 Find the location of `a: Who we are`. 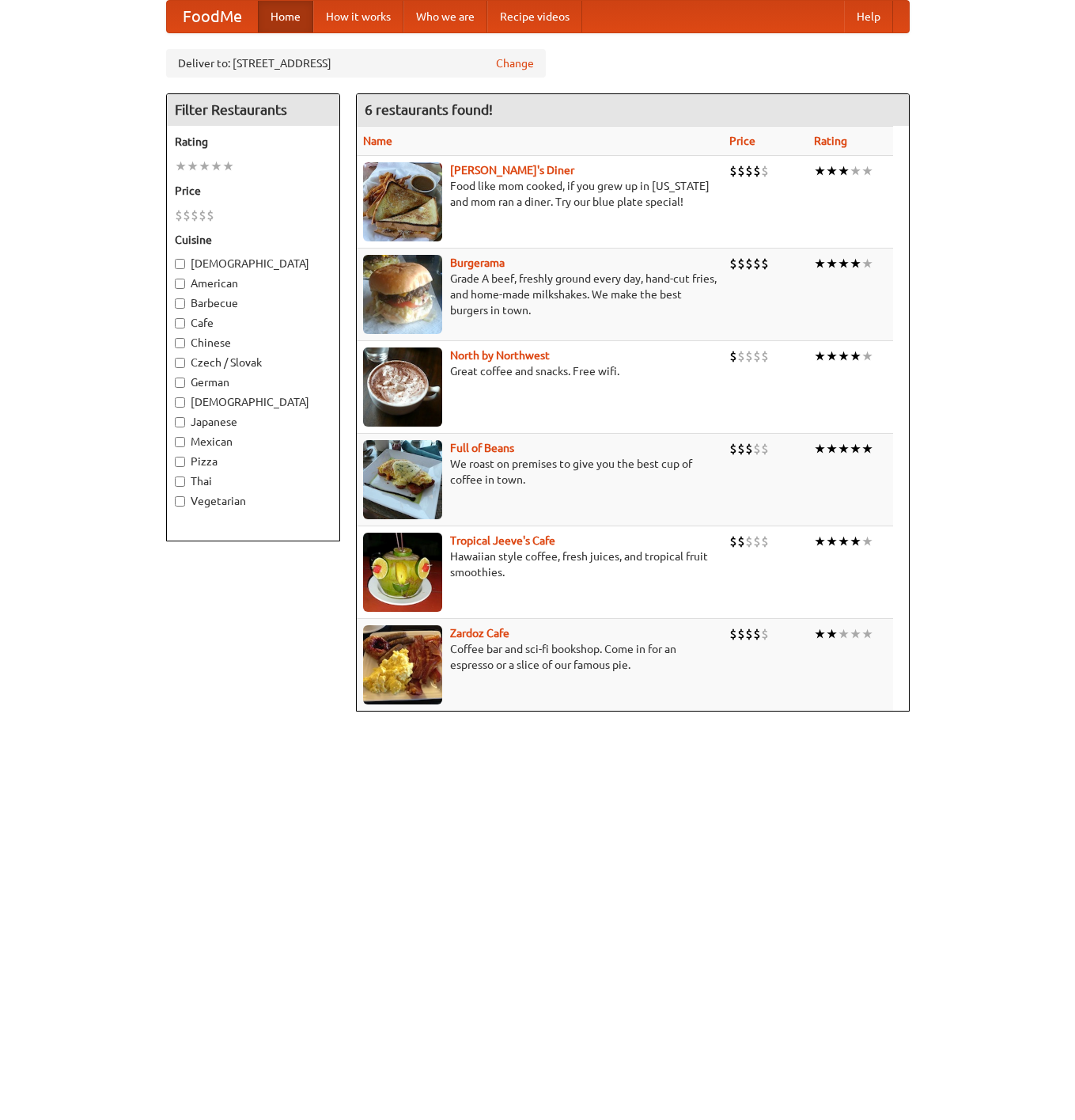

a: Who we are is located at coordinates (446, 17).